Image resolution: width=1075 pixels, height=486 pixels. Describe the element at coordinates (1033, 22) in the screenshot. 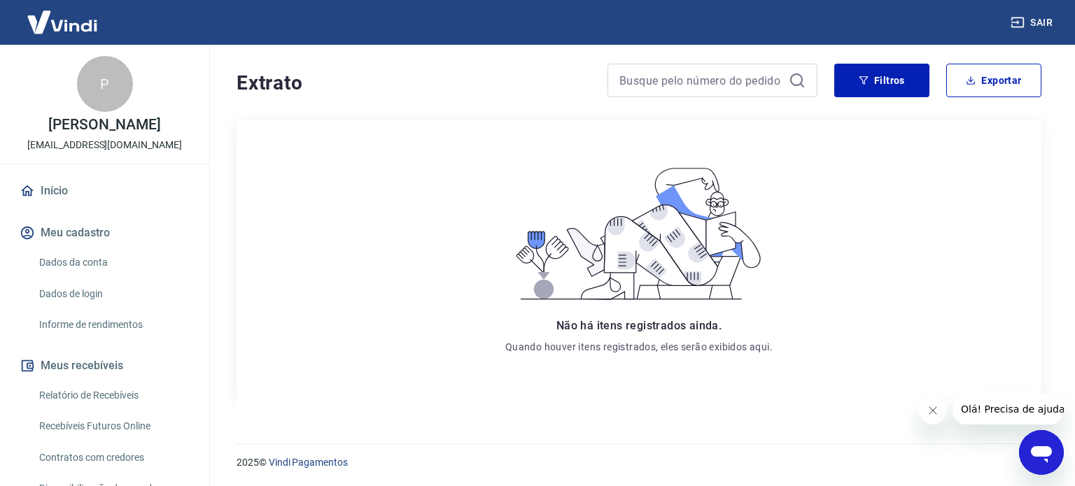

I see `button: Sair` at that location.